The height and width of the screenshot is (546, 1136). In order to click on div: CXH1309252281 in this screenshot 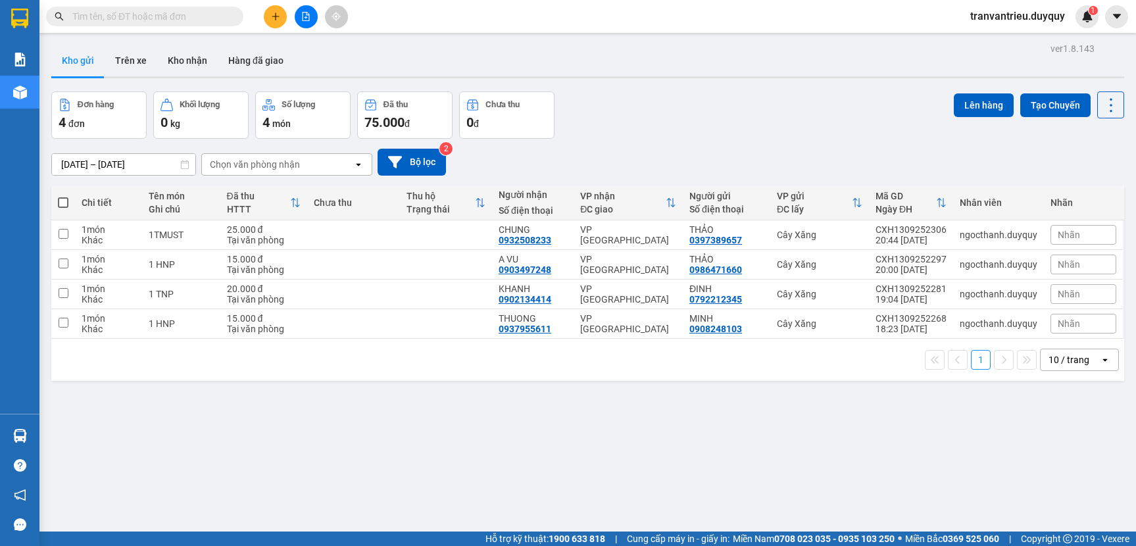, I will do `click(911, 289)`.